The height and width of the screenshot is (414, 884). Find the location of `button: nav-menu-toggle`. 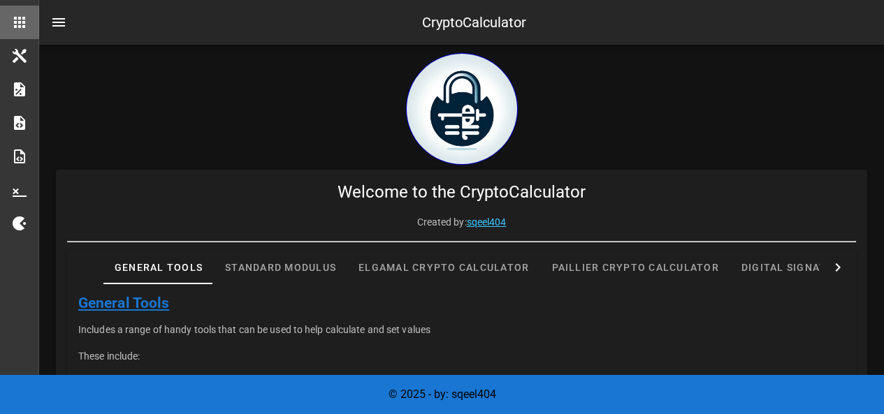

button: nav-menu-toggle is located at coordinates (59, 22).